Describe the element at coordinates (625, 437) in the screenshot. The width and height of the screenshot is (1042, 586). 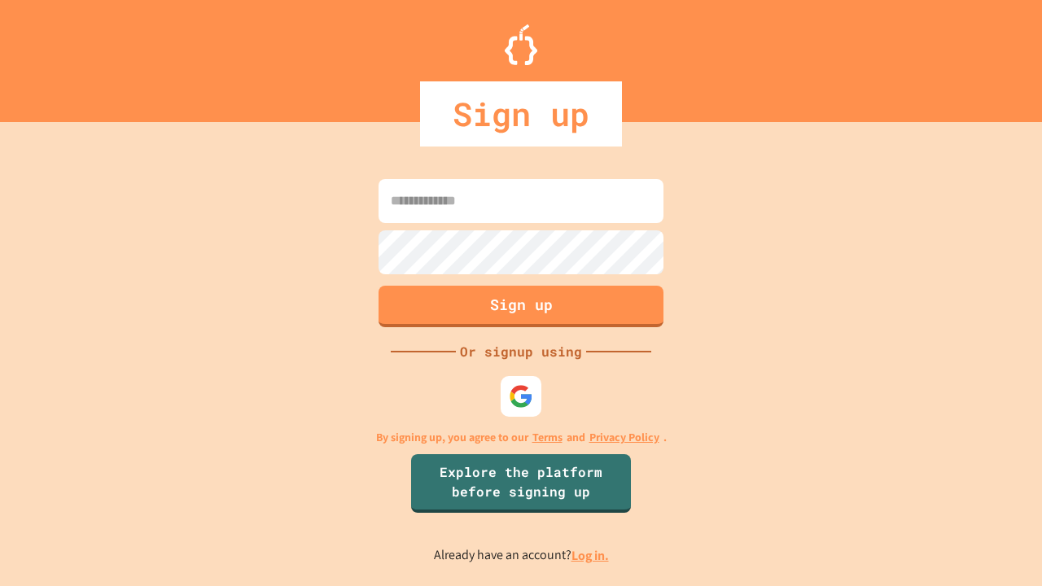
I see `a: Privacy Policy` at that location.